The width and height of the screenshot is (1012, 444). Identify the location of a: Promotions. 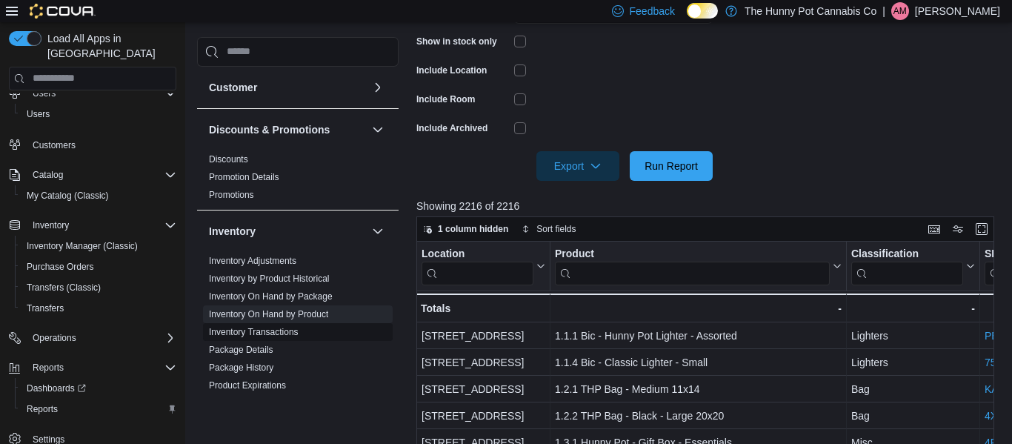
(231, 195).